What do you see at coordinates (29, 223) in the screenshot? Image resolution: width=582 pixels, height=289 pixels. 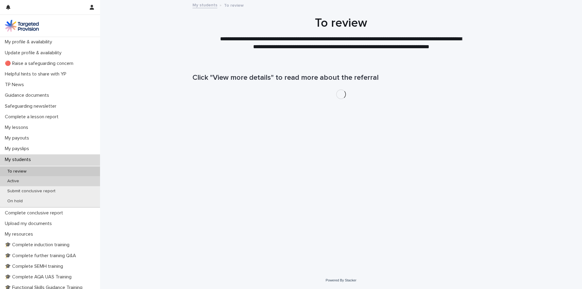 I see `p: Upload my documents` at bounding box center [29, 223].